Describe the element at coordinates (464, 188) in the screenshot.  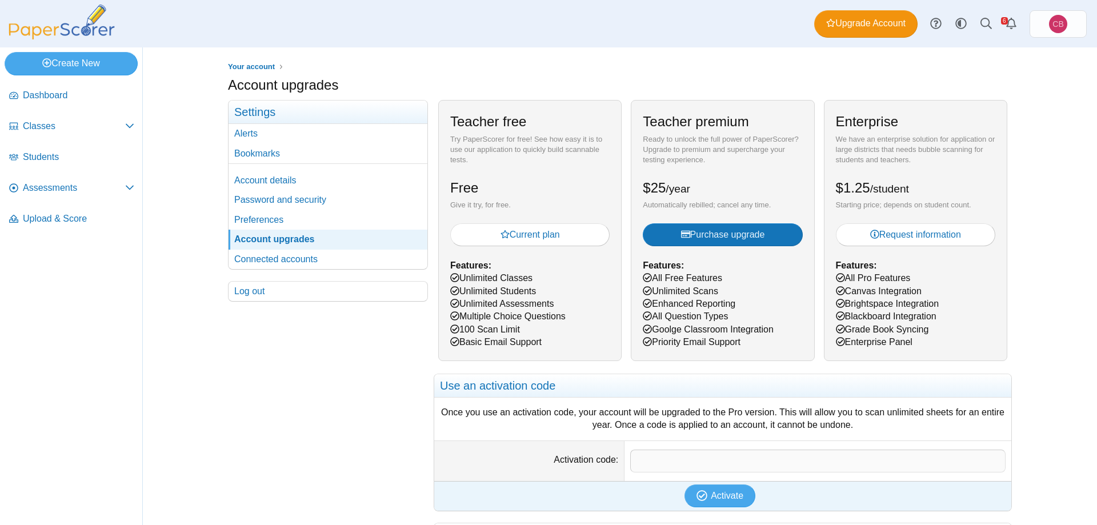
I see `h2: Free` at that location.